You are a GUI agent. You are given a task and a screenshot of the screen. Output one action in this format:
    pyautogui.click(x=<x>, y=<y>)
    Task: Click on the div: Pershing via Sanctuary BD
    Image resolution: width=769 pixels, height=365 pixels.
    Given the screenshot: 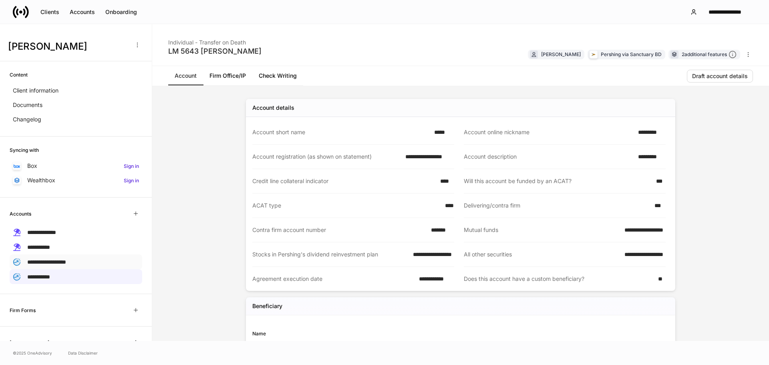 What is the action you would take?
    pyautogui.click(x=631, y=54)
    